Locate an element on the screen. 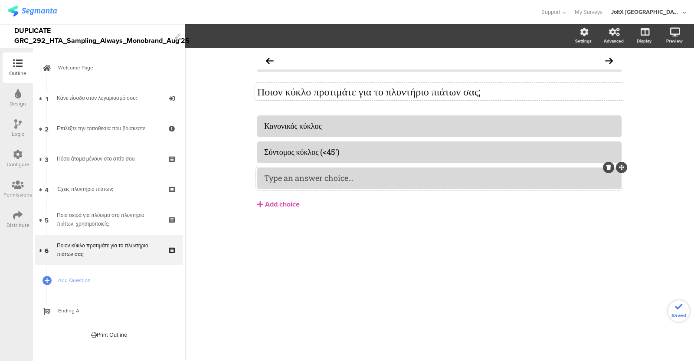 This screenshot has width=694, height=361. a: 2 Επιλέξτε την τοποθεσία που βρίσκεστε. is located at coordinates (109, 128).